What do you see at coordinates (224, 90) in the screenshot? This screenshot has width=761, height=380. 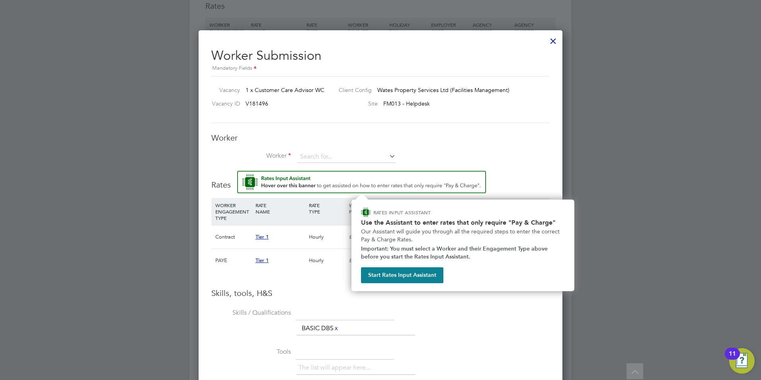 I see `label: Vacancy` at bounding box center [224, 90].